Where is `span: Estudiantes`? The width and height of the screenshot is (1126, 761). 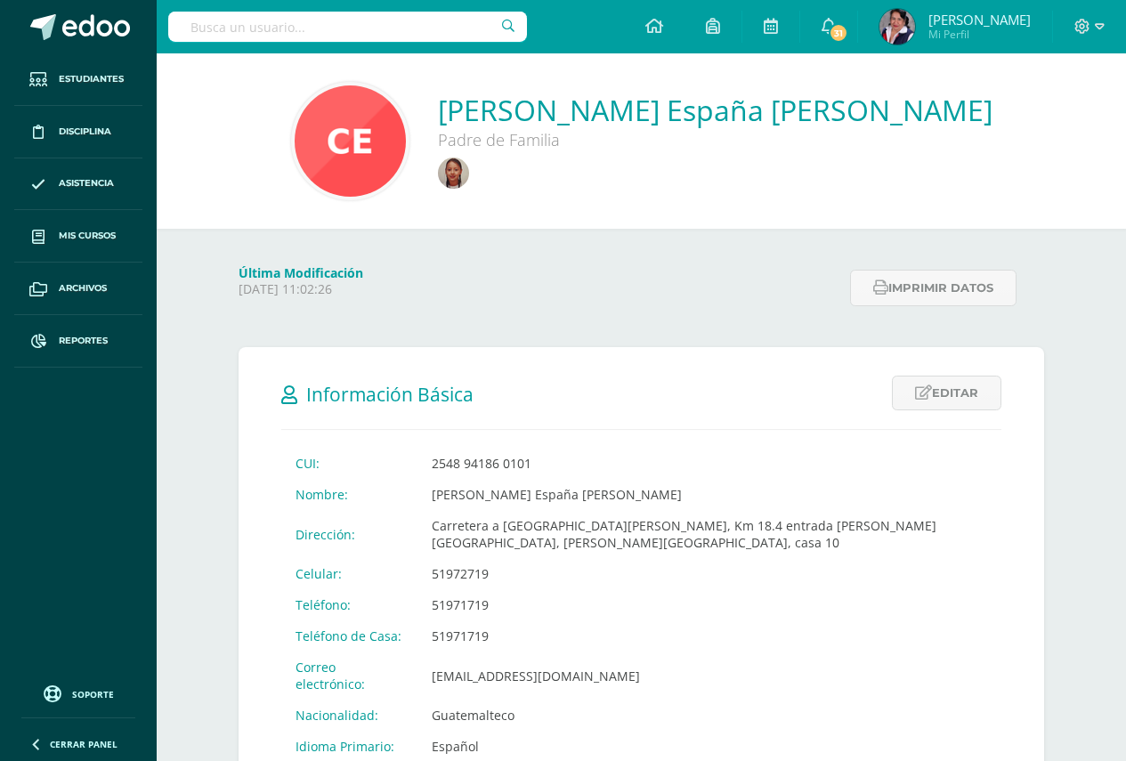
span: Estudiantes is located at coordinates (91, 79).